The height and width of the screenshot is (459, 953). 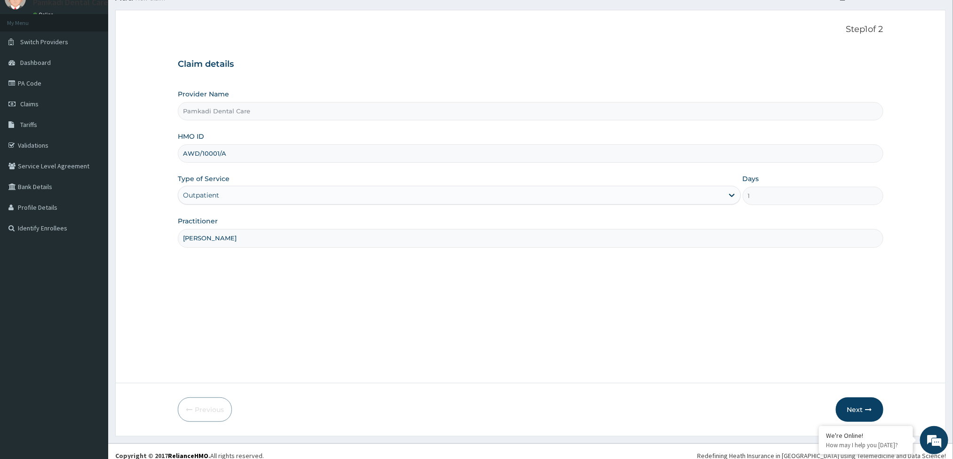 I want to click on button: Previous, so click(x=205, y=410).